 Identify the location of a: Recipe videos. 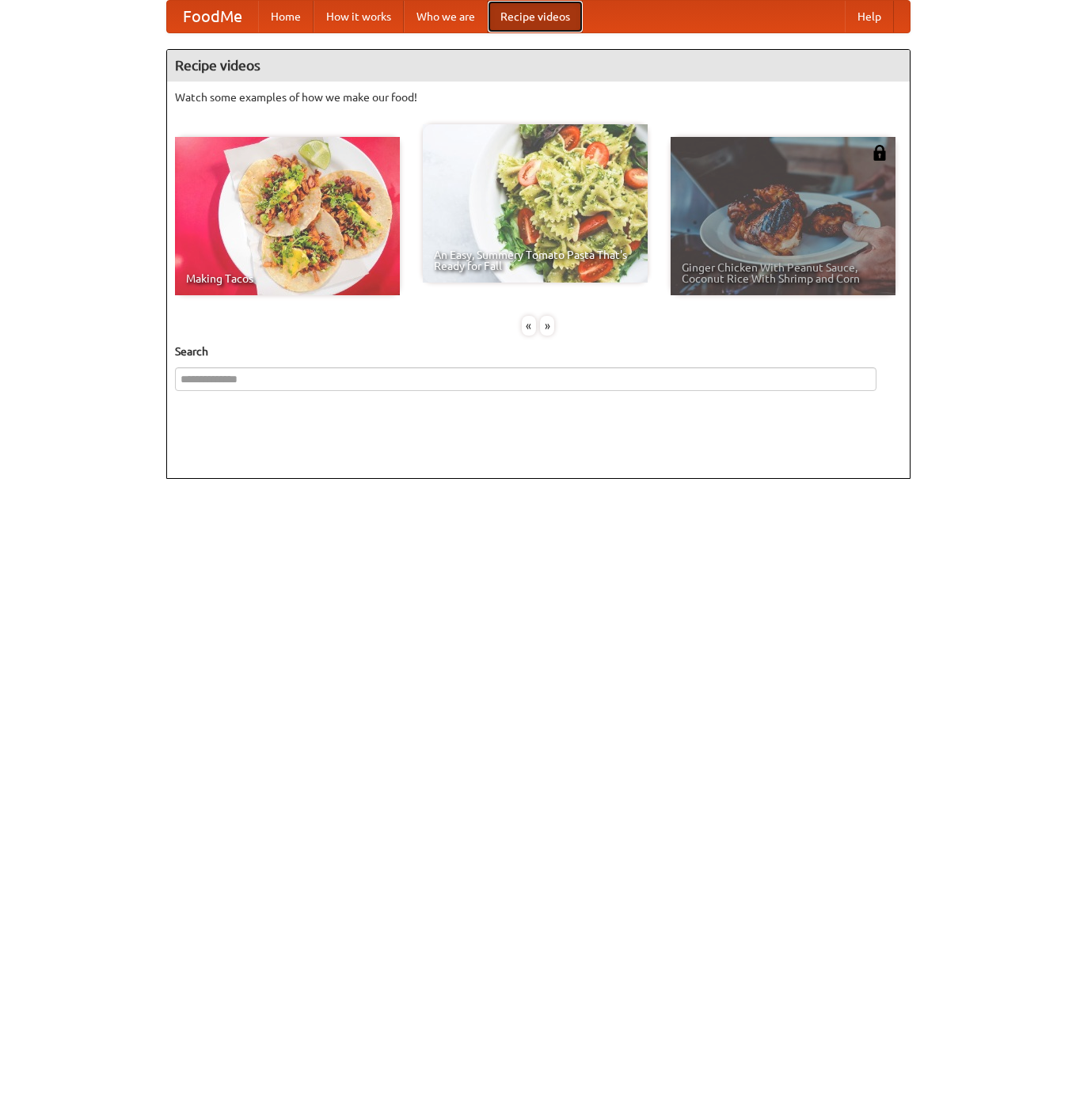
(535, 17).